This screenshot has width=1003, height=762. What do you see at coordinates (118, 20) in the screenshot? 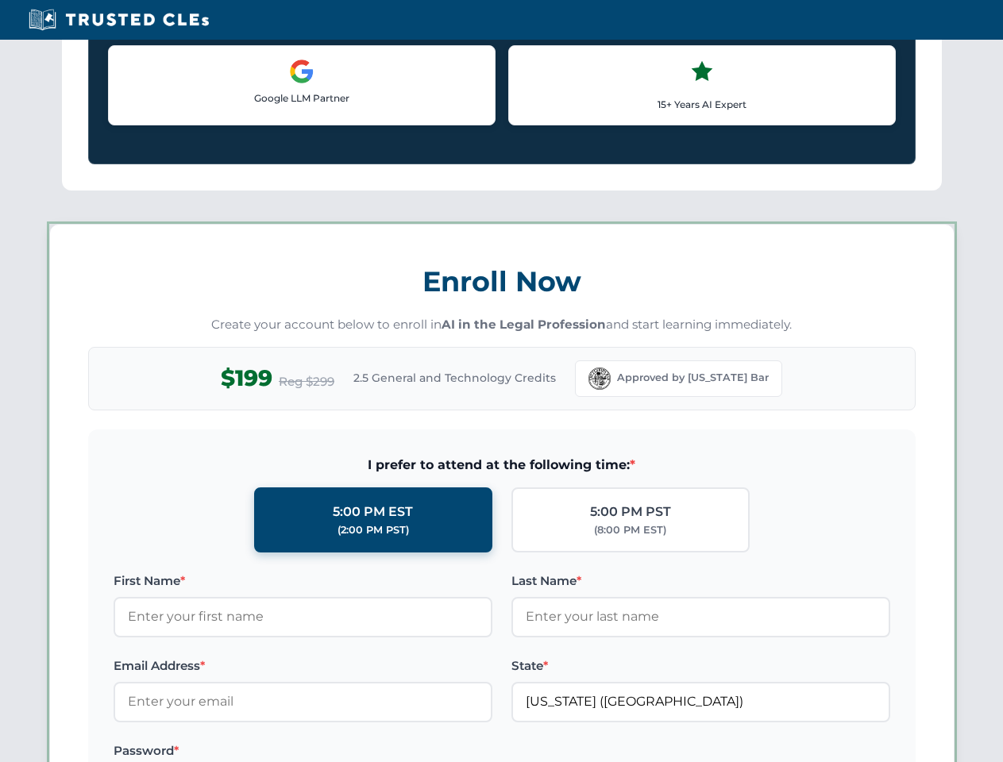
I see `img: Trusted CLEs` at bounding box center [118, 20].